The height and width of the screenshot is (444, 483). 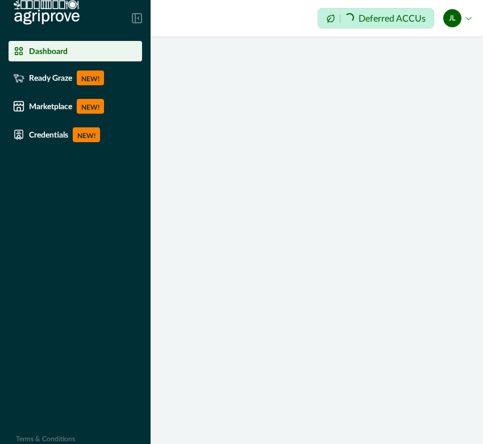 I want to click on a: Ready GrazeNEW!, so click(x=75, y=78).